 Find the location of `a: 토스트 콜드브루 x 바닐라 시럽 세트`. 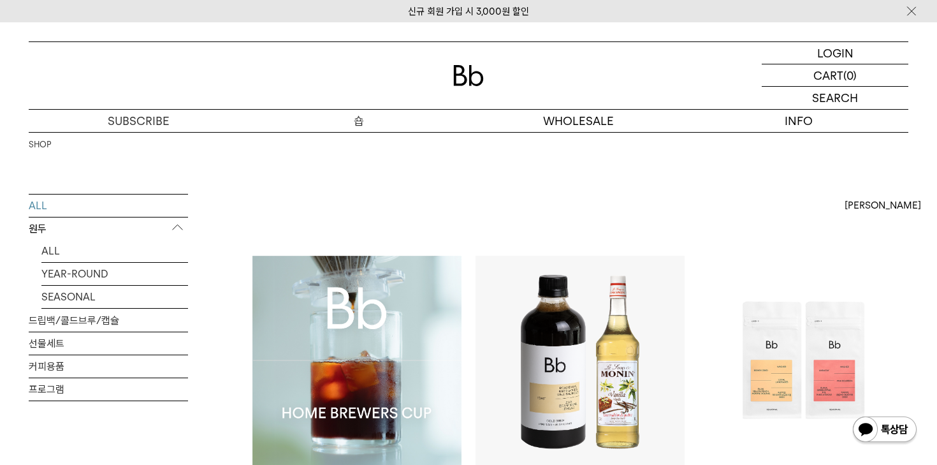

a: 토스트 콜드브루 x 바닐라 시럽 세트 is located at coordinates (580, 360).